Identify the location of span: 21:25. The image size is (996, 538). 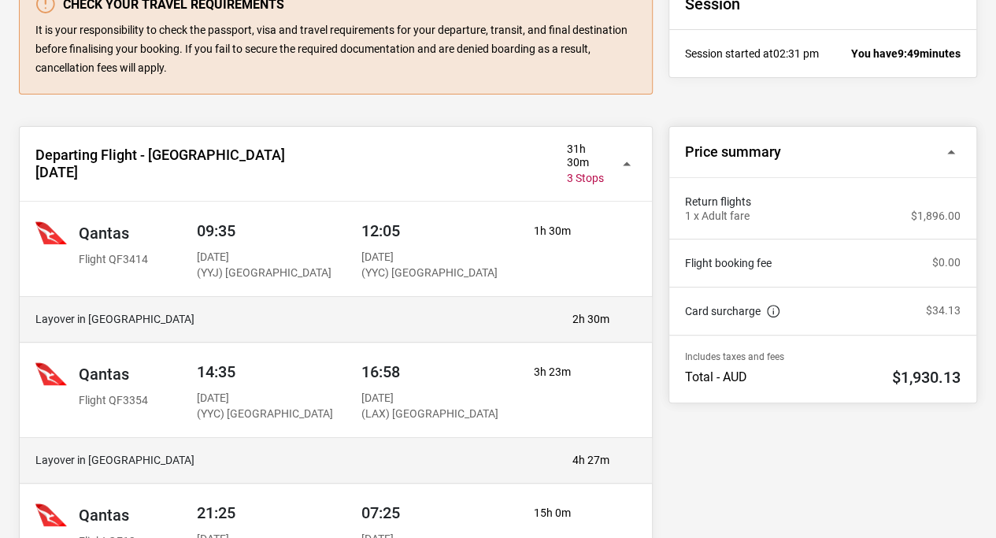
(216, 512).